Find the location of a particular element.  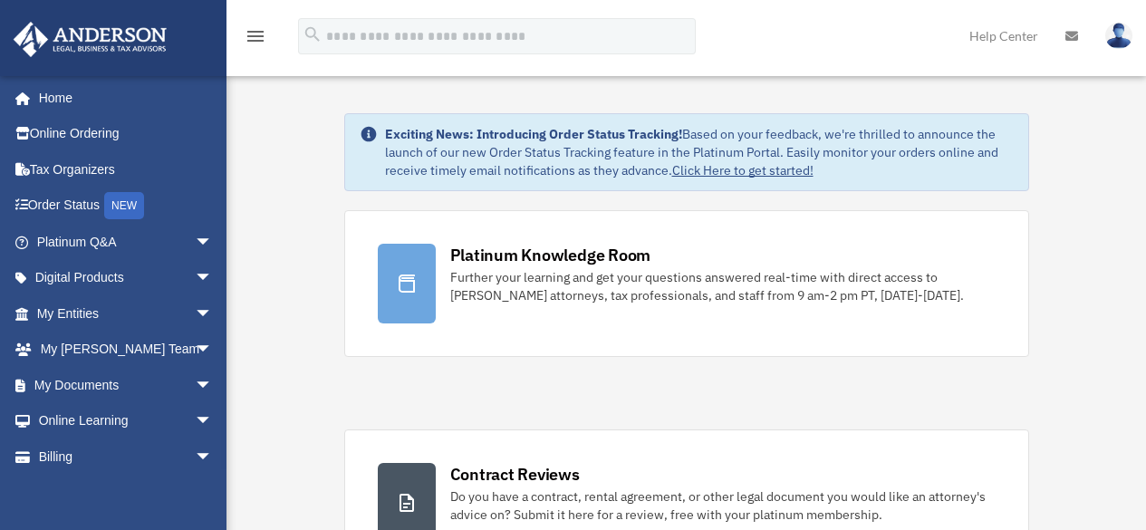

a: Home is located at coordinates (121, 98).